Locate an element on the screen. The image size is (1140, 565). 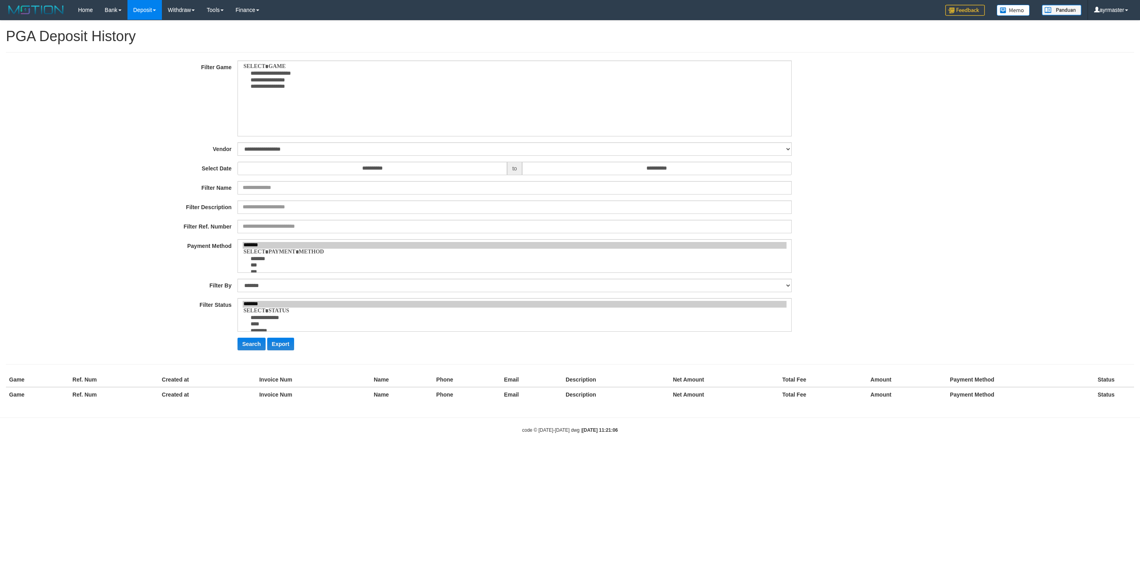
h1: PGA Deposit History is located at coordinates (570, 36).